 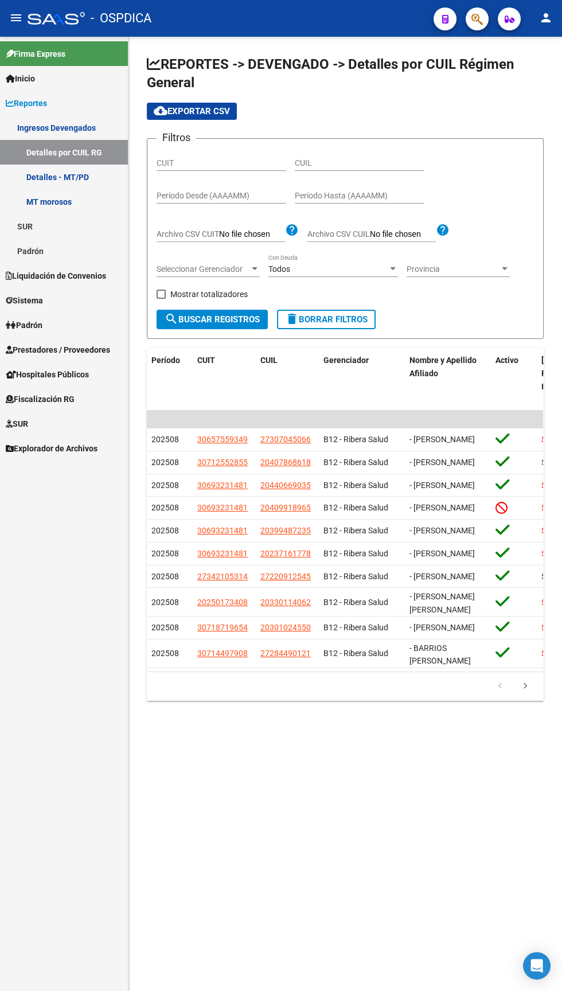 I want to click on span: Archivo CSV CUIL, so click(x=338, y=234).